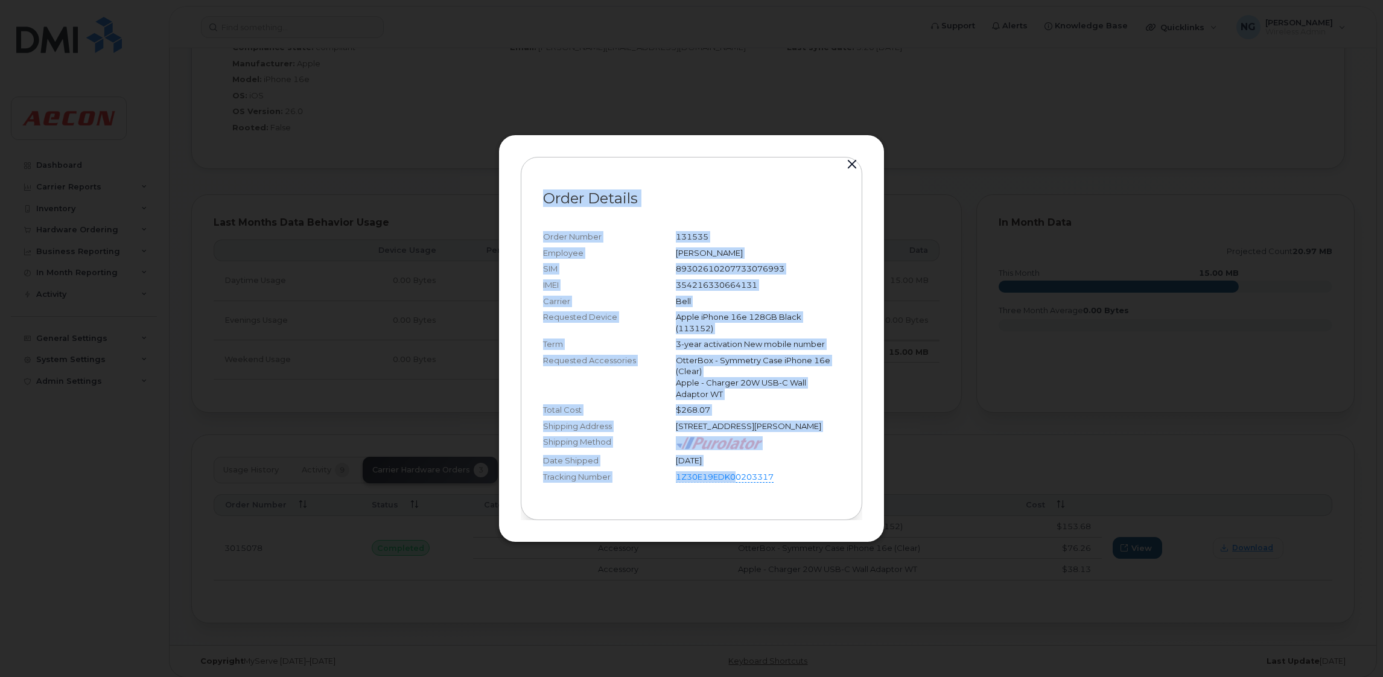  I want to click on div: Total Cost, so click(609, 410).